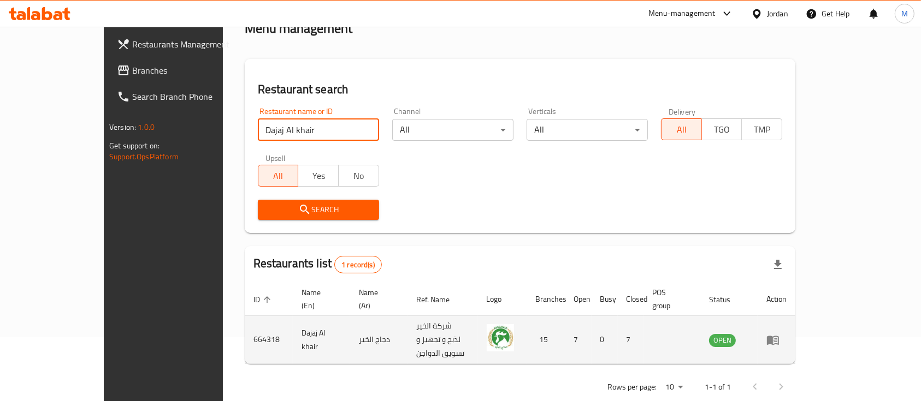 This screenshot has width=921, height=401. I want to click on td: 664318, so click(269, 340).